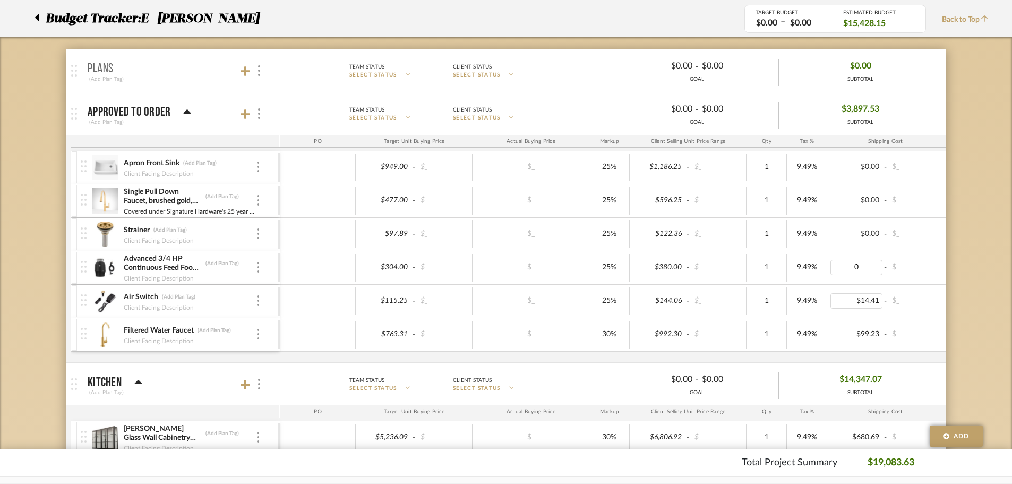 Image resolution: width=1012 pixels, height=484 pixels. What do you see at coordinates (659, 167) in the screenshot?
I see `div: $1,186.25` at bounding box center [659, 167].